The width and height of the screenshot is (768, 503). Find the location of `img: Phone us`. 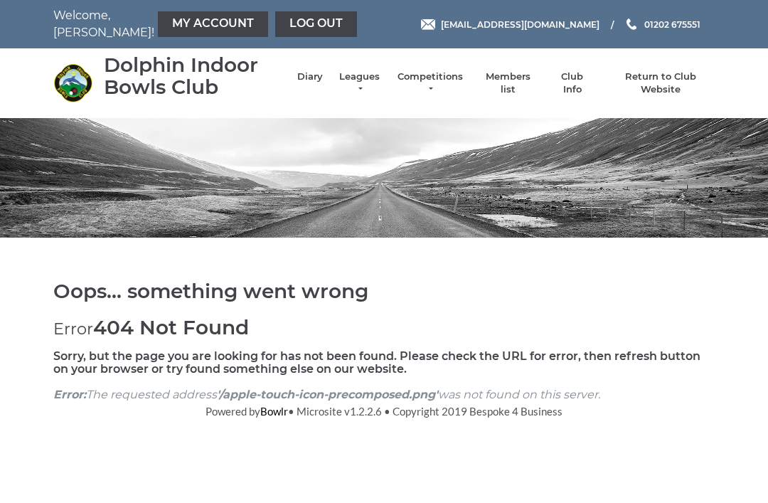

img: Phone us is located at coordinates (632, 24).